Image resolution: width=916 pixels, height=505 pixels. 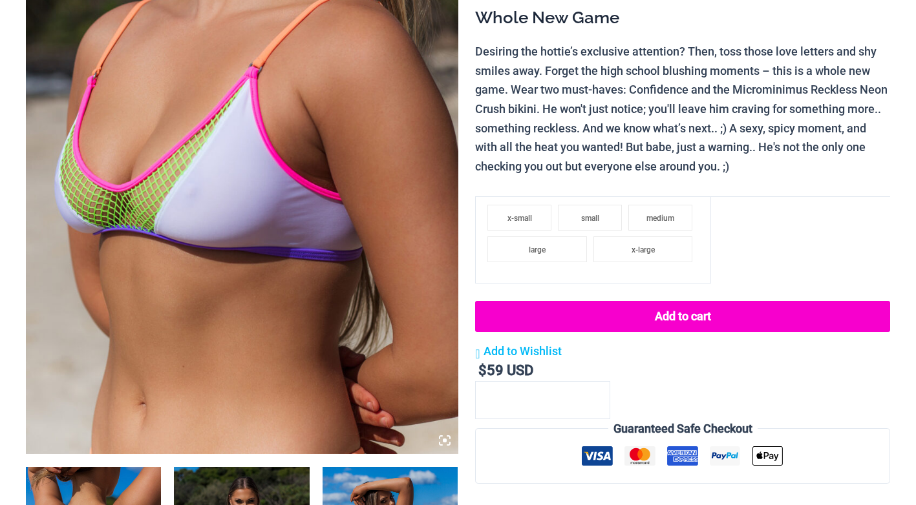 I want to click on span: medium, so click(x=660, y=218).